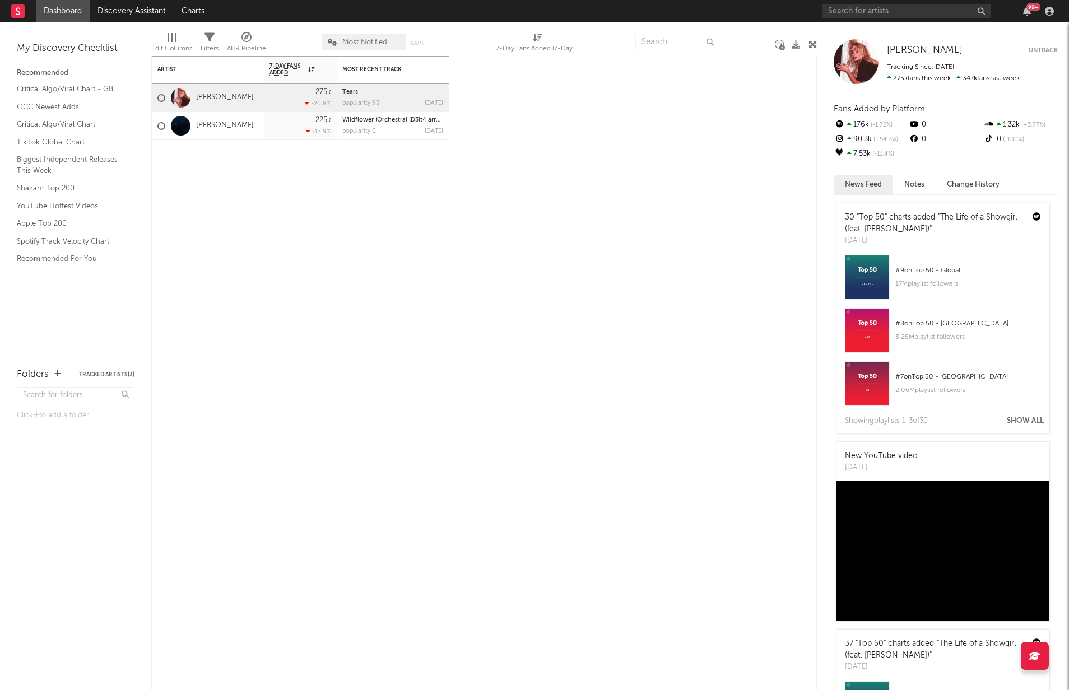 The width and height of the screenshot is (1069, 690). Describe the element at coordinates (76, 49) in the screenshot. I see `div: My Discovery Checklist` at that location.